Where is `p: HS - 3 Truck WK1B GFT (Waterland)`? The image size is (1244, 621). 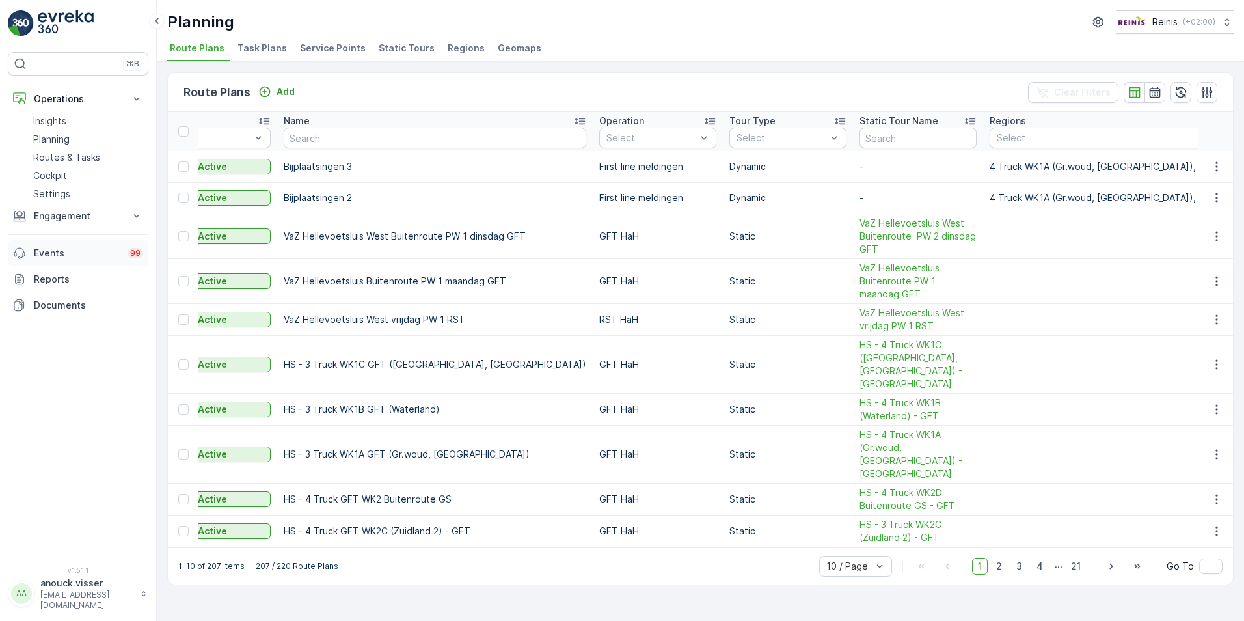 p: HS - 3 Truck WK1B GFT (Waterland) is located at coordinates (434, 409).